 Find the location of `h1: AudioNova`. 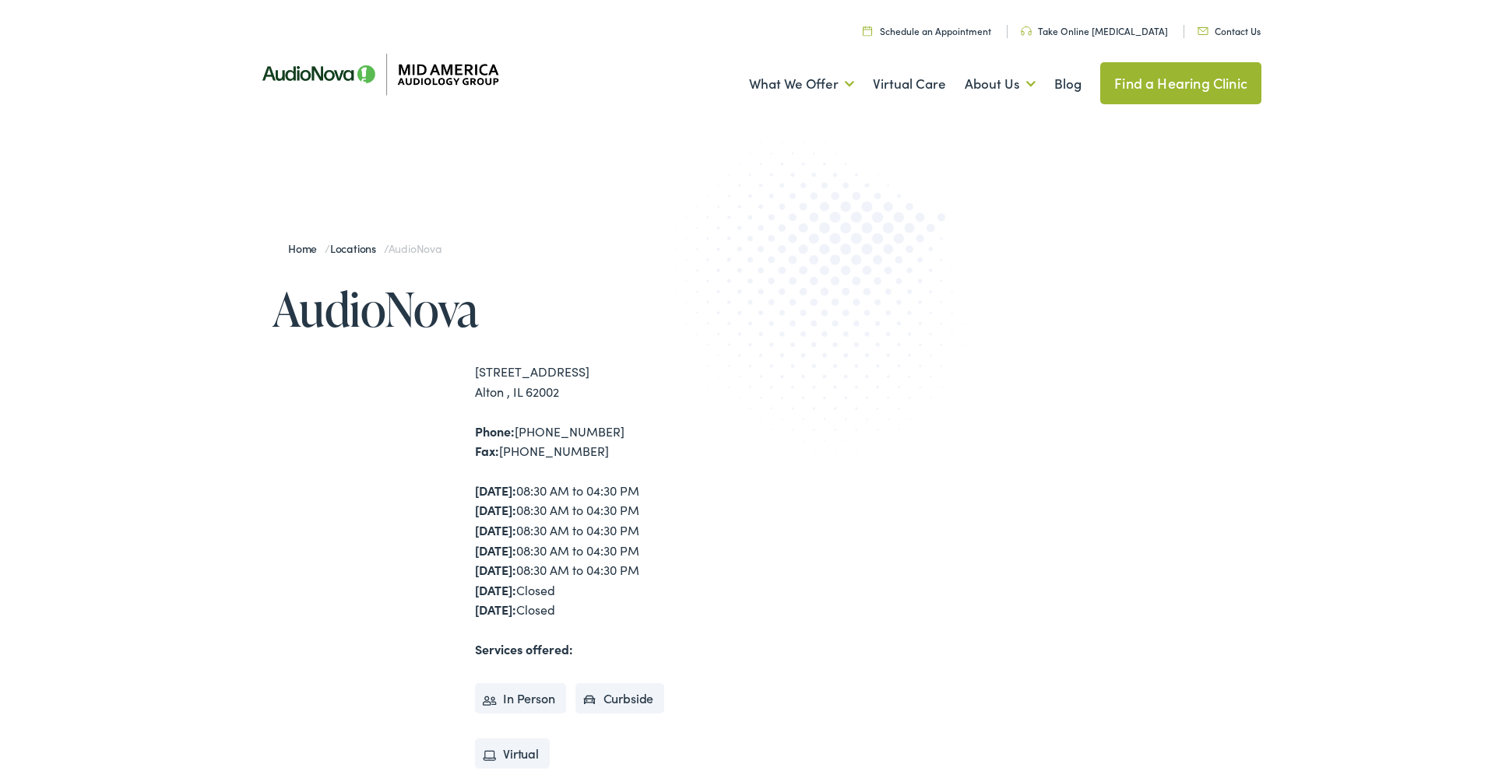

h1: AudioNova is located at coordinates (510, 309).